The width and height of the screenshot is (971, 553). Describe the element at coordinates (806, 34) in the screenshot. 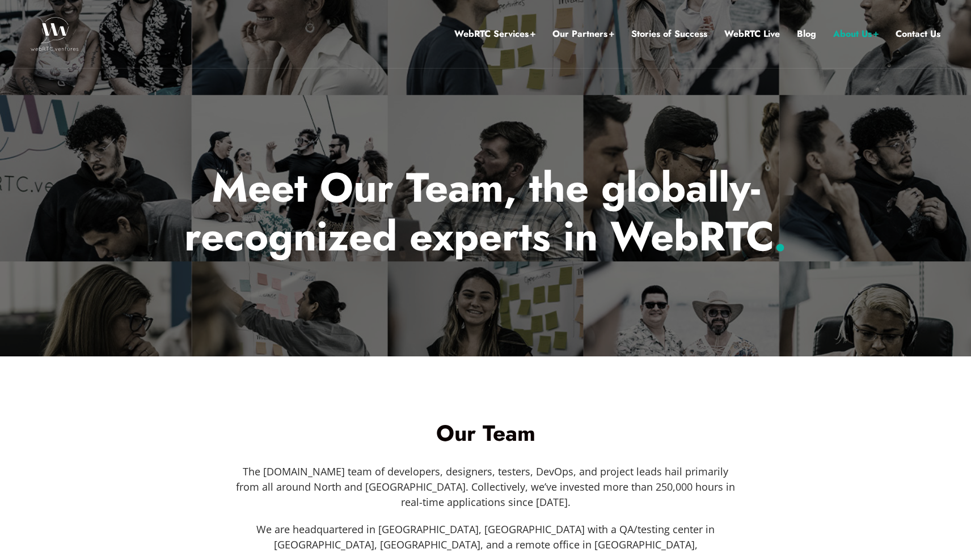

I see `a: Blog` at that location.